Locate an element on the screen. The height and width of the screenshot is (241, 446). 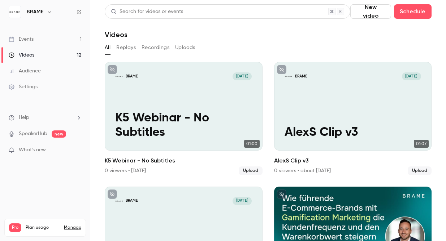
span: Plan usage is located at coordinates (43, 228).